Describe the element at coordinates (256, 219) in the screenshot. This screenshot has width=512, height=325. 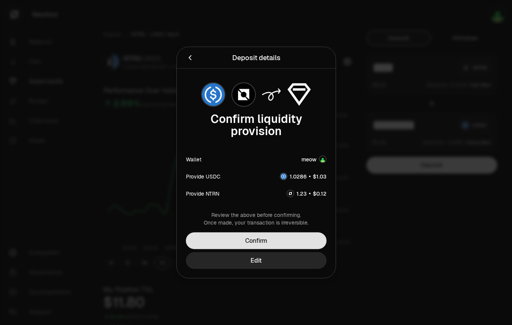
I see `div: Review the above before confirming. Once made, your transaction is irreversible.` at that location.